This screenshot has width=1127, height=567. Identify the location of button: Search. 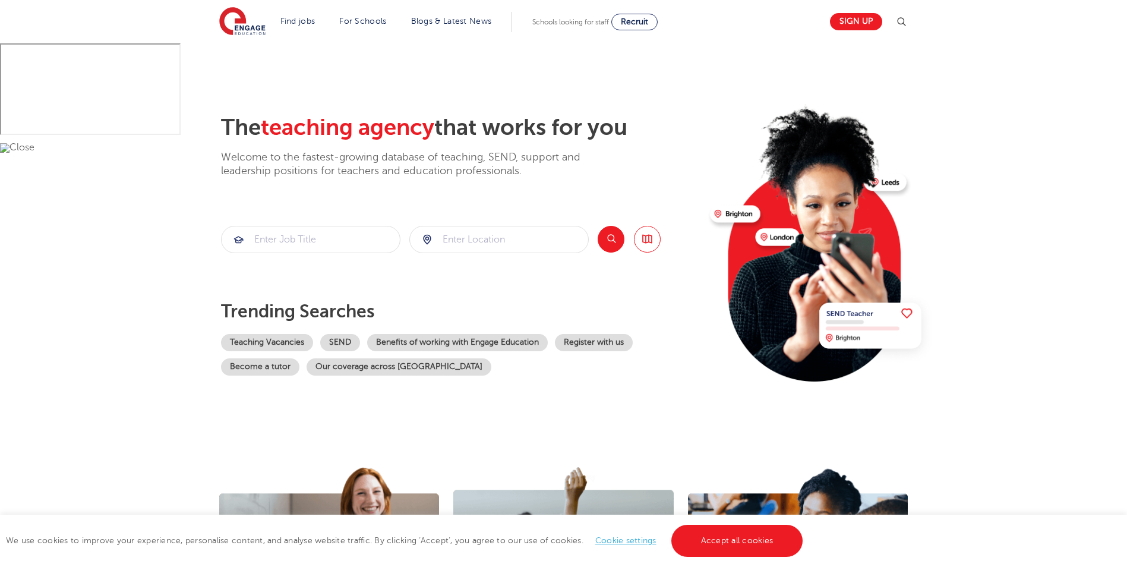
(611, 239).